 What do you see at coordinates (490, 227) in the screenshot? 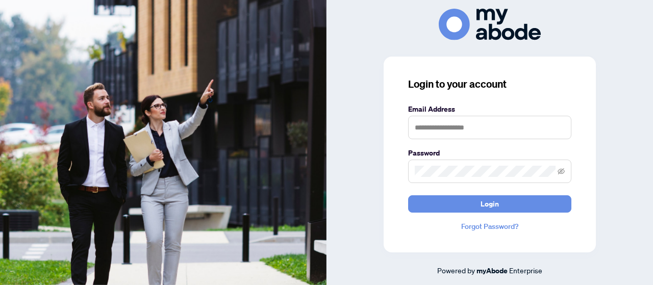
I see `a: Forgot Password?` at bounding box center [490, 227].